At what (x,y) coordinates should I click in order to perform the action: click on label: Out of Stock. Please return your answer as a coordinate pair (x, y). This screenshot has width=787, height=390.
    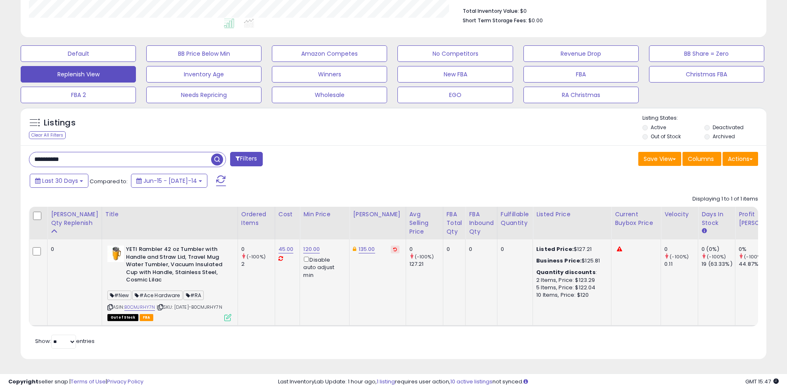
    Looking at the image, I should click on (665, 136).